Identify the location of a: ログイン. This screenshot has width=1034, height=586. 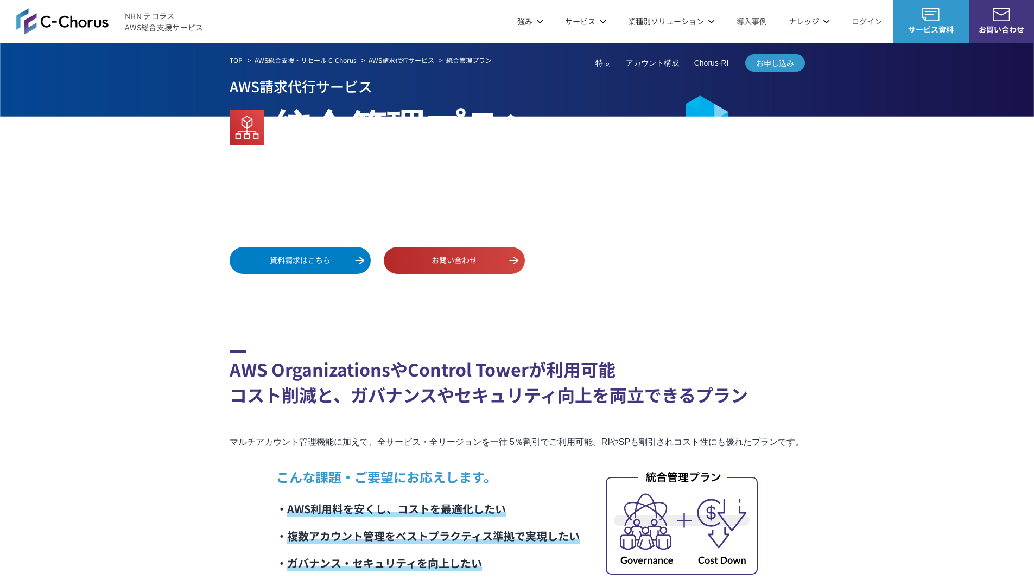
(867, 21).